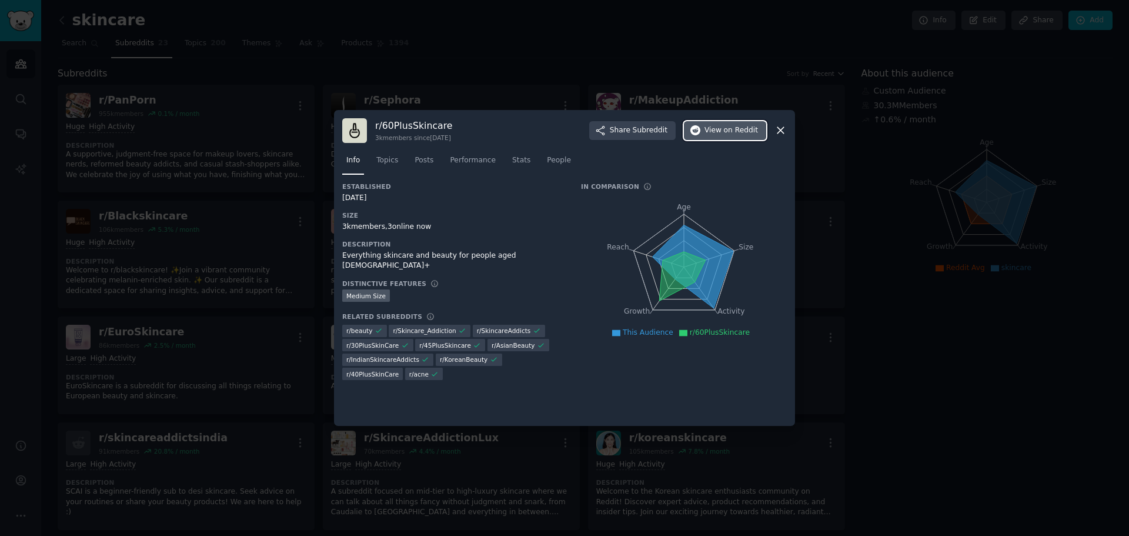 The width and height of the screenshot is (1129, 536). What do you see at coordinates (387, 163) in the screenshot?
I see `a: Topics` at bounding box center [387, 163].